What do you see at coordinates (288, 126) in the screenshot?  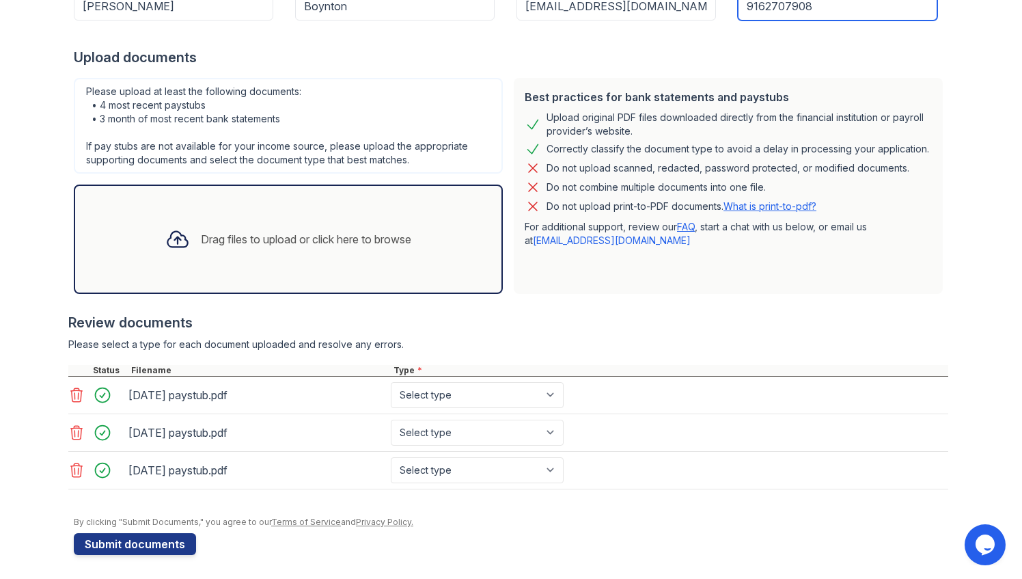 I see `div: Please upload at least the following documents: • 4 most recent paystubs • 3 month of most recent...` at bounding box center [288, 126].